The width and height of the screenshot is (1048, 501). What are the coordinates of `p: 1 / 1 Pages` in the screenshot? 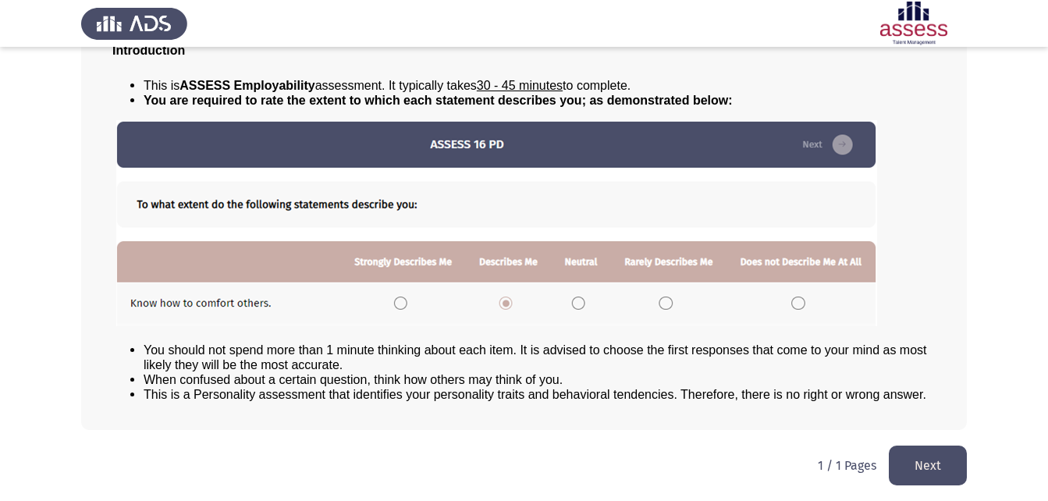 It's located at (847, 465).